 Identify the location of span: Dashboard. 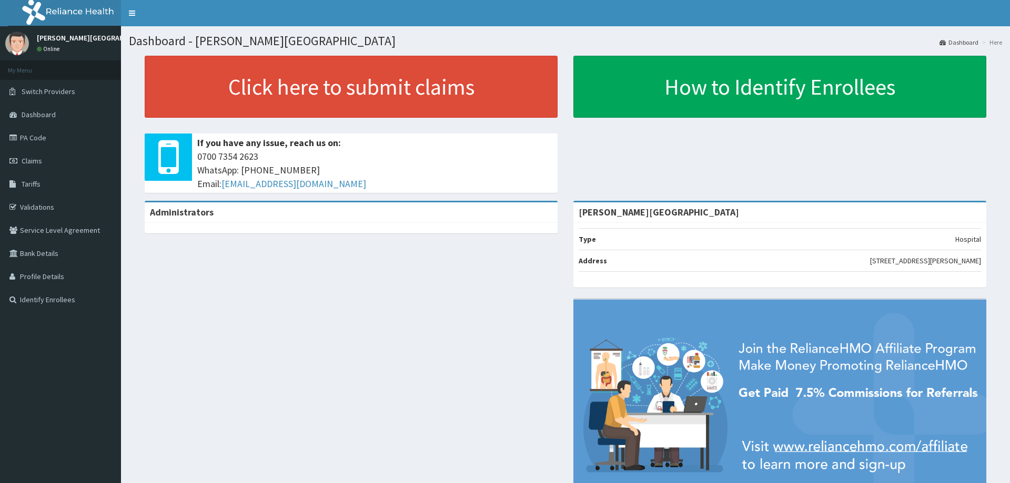
(38, 115).